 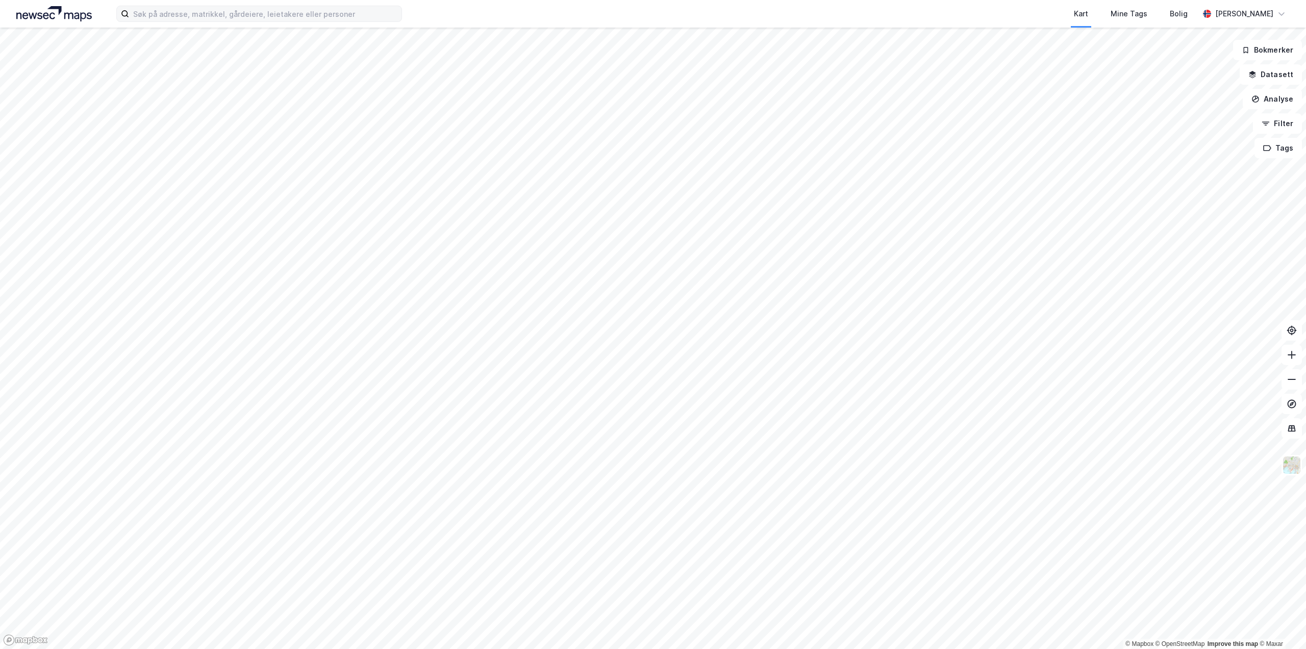 I want to click on button: Filter, so click(x=1278, y=123).